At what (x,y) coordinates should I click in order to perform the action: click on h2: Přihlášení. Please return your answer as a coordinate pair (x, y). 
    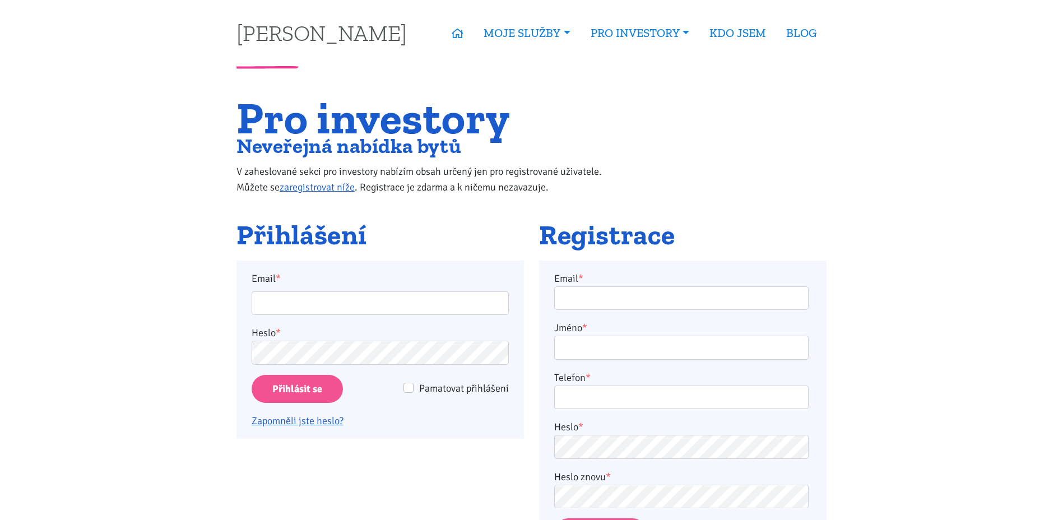
    Looking at the image, I should click on (380, 235).